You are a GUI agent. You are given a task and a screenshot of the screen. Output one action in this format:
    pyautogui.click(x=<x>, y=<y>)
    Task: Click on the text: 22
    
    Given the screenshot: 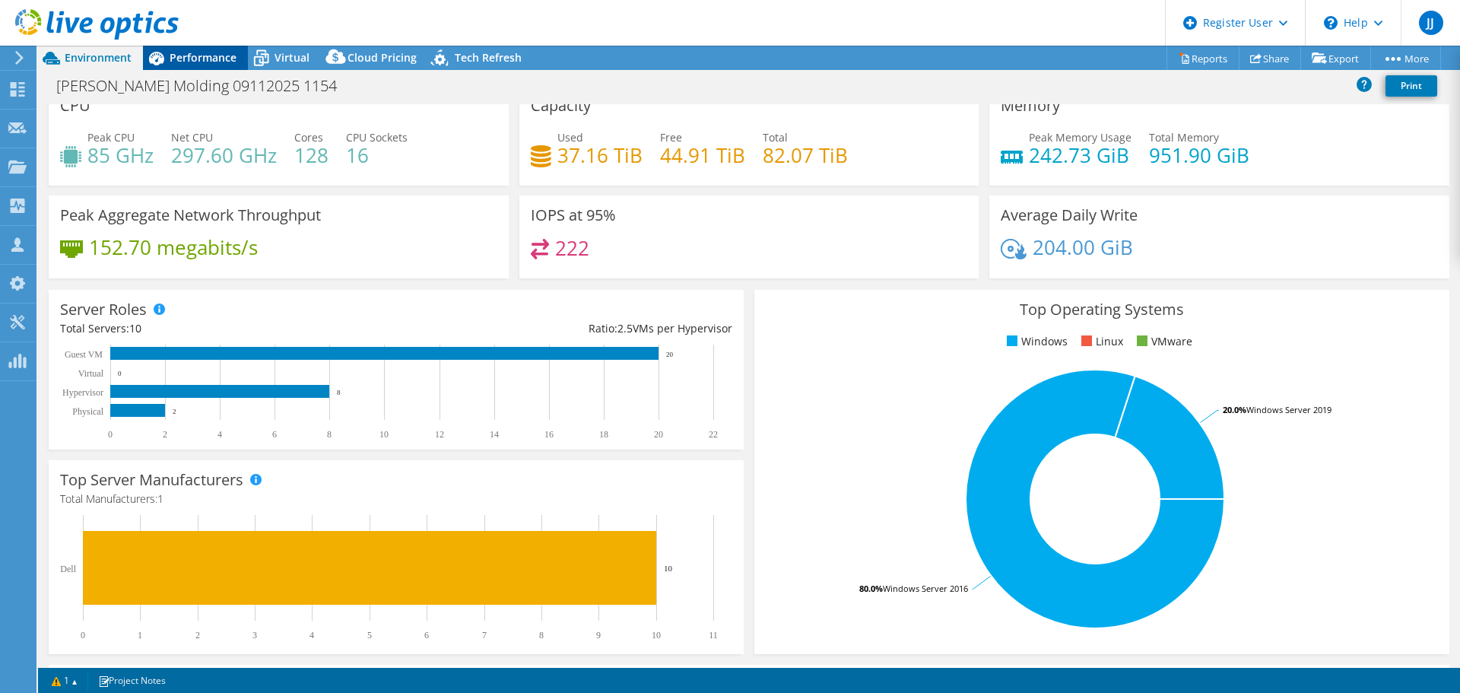 What is the action you would take?
    pyautogui.click(x=713, y=434)
    